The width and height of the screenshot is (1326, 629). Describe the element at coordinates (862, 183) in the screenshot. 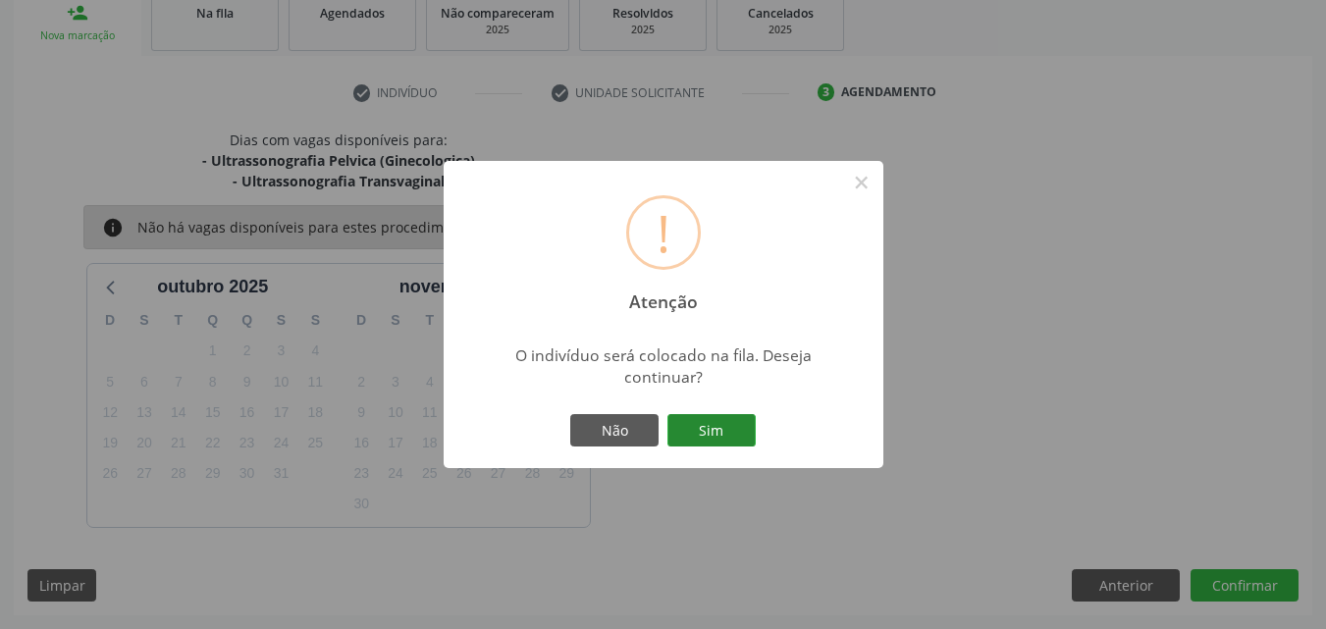

I see `button: Close this dialog` at that location.